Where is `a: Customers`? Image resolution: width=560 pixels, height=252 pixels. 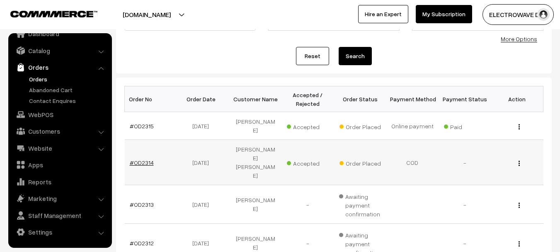
a: Customers is located at coordinates (60, 131).